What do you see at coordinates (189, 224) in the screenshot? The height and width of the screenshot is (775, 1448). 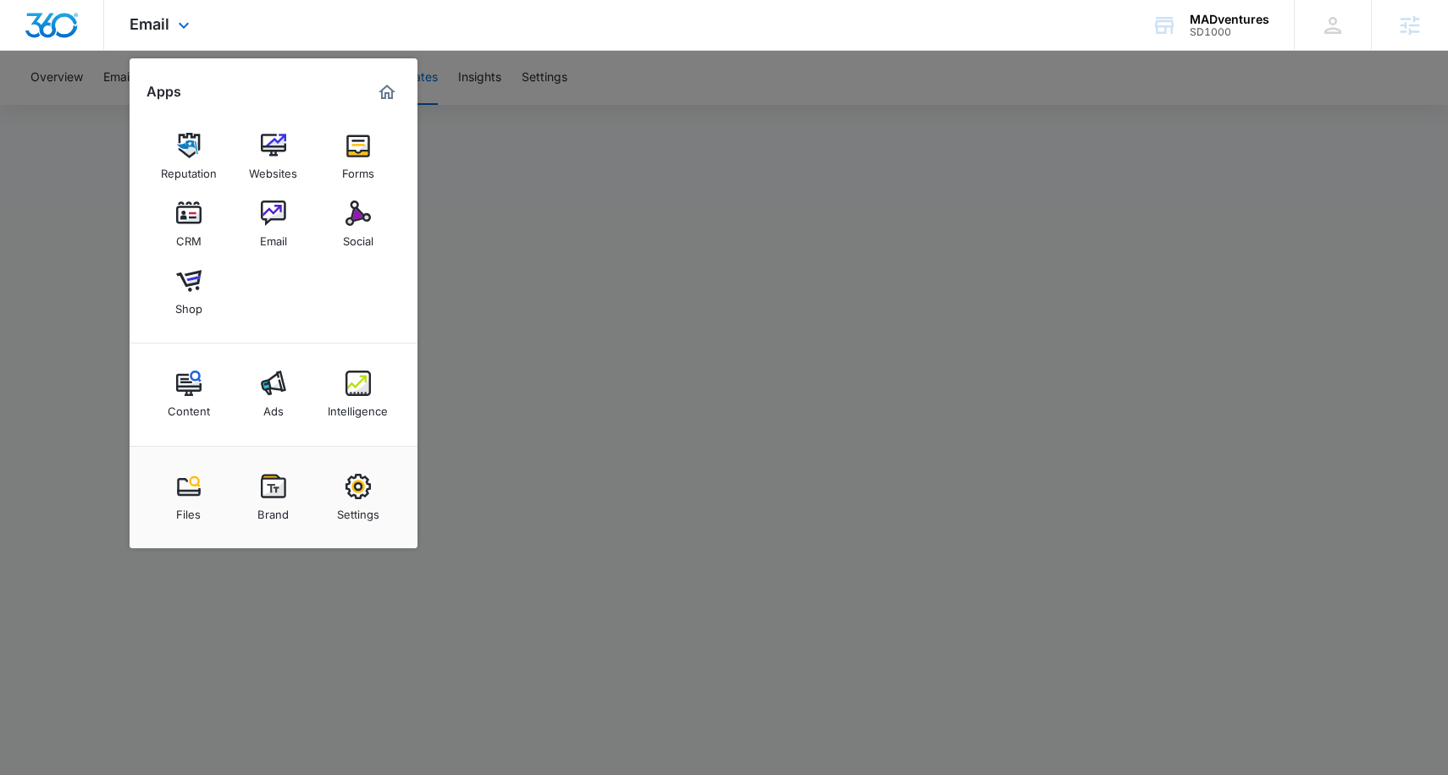 I see `a: CRM` at bounding box center [189, 224].